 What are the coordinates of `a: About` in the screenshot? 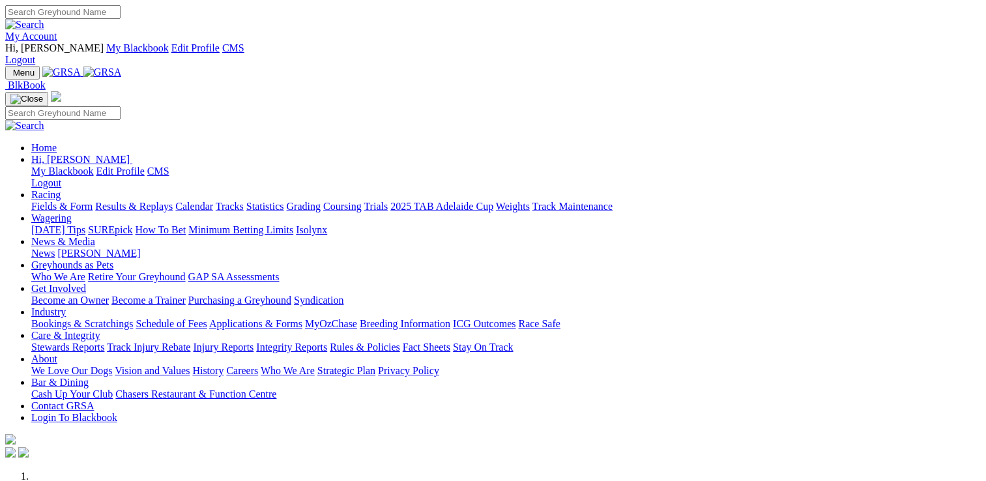 It's located at (44, 358).